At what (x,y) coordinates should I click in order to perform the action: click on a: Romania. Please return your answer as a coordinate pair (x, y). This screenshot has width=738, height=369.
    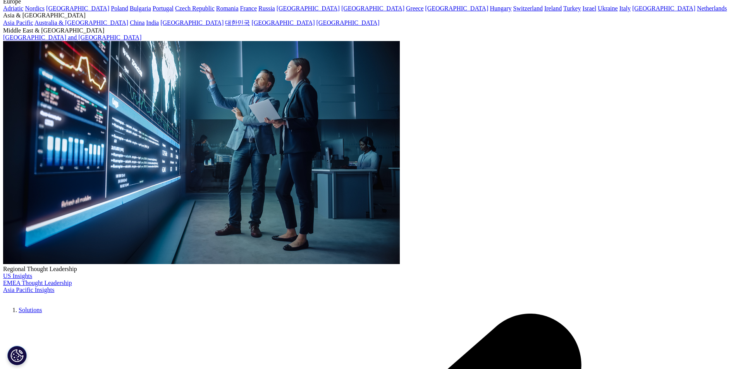
    Looking at the image, I should click on (227, 8).